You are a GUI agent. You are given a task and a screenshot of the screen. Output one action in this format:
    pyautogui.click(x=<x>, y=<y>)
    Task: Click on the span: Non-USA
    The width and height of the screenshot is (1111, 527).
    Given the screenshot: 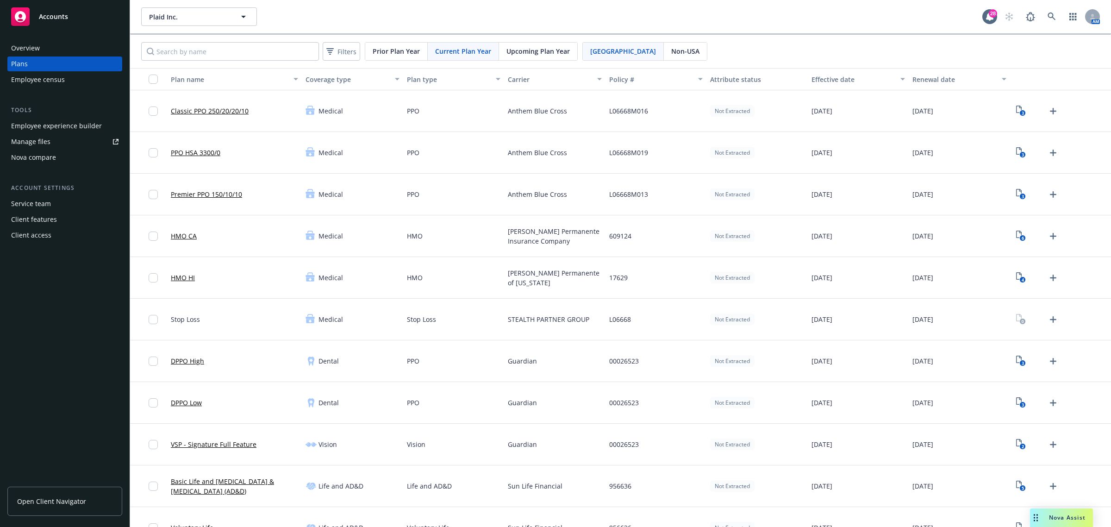 What is the action you would take?
    pyautogui.click(x=685, y=51)
    